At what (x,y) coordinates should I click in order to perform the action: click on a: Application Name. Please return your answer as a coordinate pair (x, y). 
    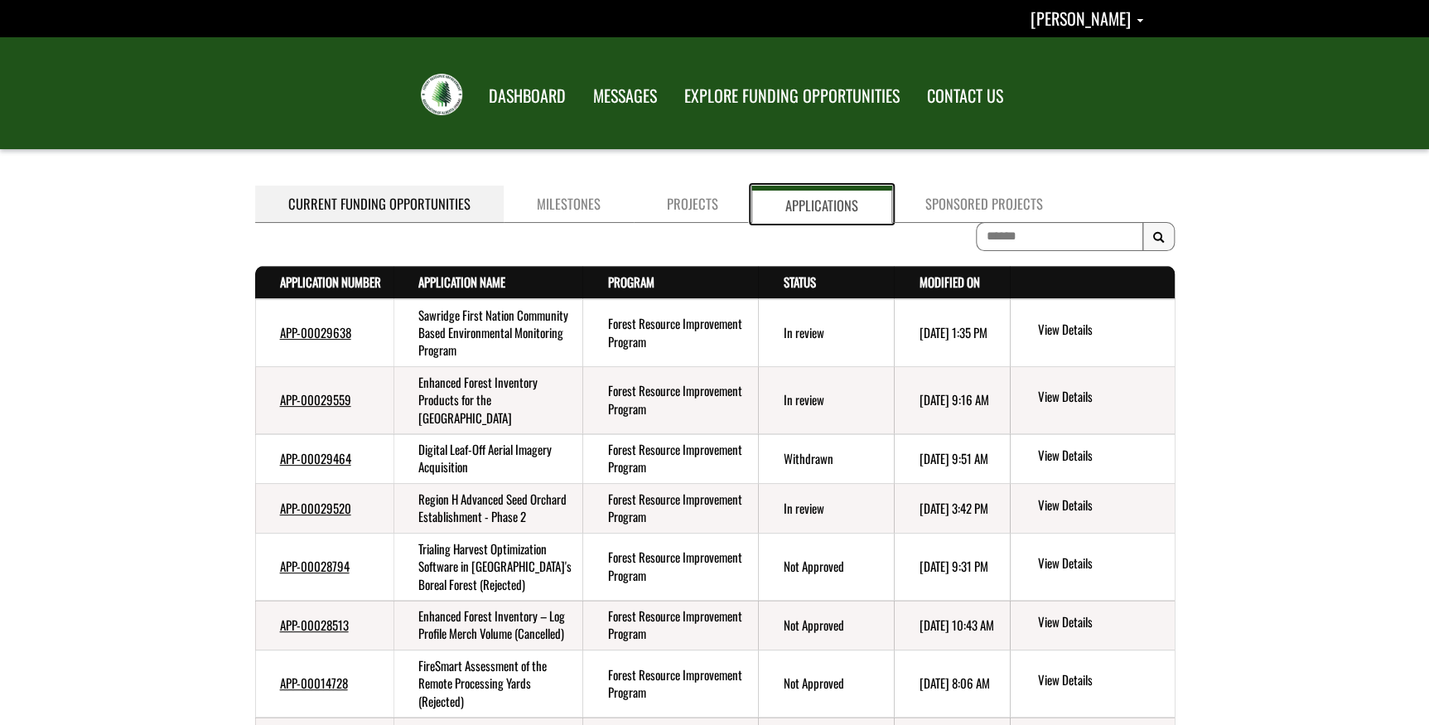
    Looking at the image, I should click on (462, 282).